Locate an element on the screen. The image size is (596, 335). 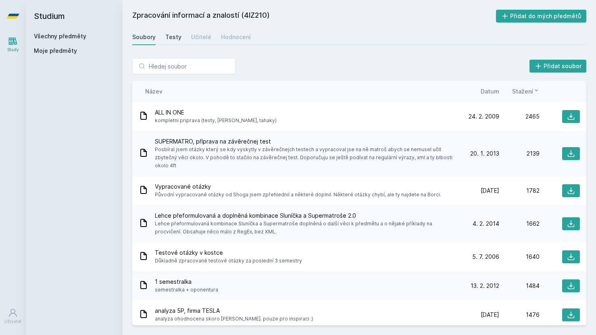
a: Všechny předměty is located at coordinates (60, 36).